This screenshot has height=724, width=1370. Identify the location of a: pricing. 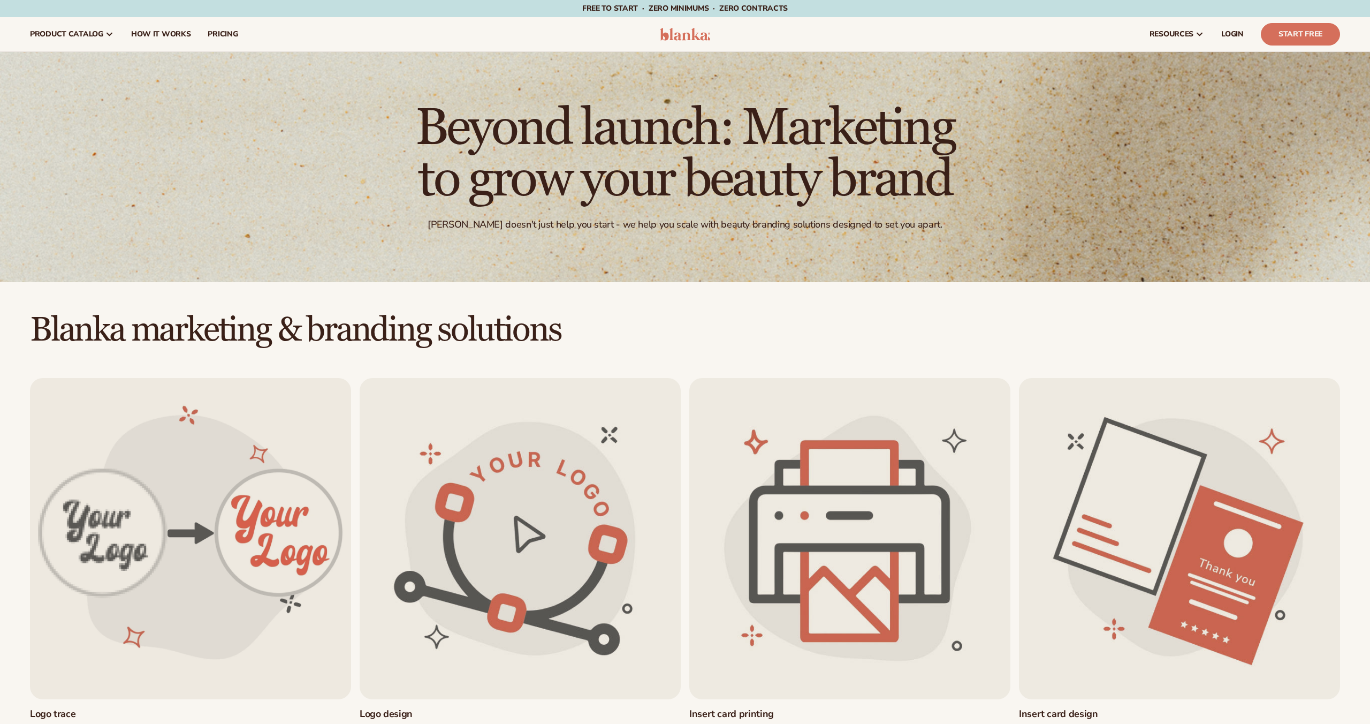
(223, 34).